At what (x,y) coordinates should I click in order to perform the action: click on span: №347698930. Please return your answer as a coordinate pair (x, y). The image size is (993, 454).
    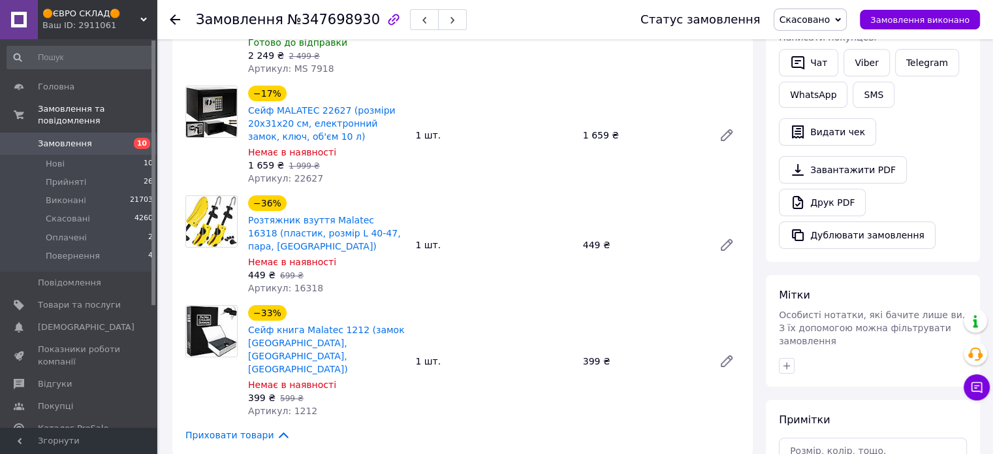
    Looking at the image, I should click on (334, 20).